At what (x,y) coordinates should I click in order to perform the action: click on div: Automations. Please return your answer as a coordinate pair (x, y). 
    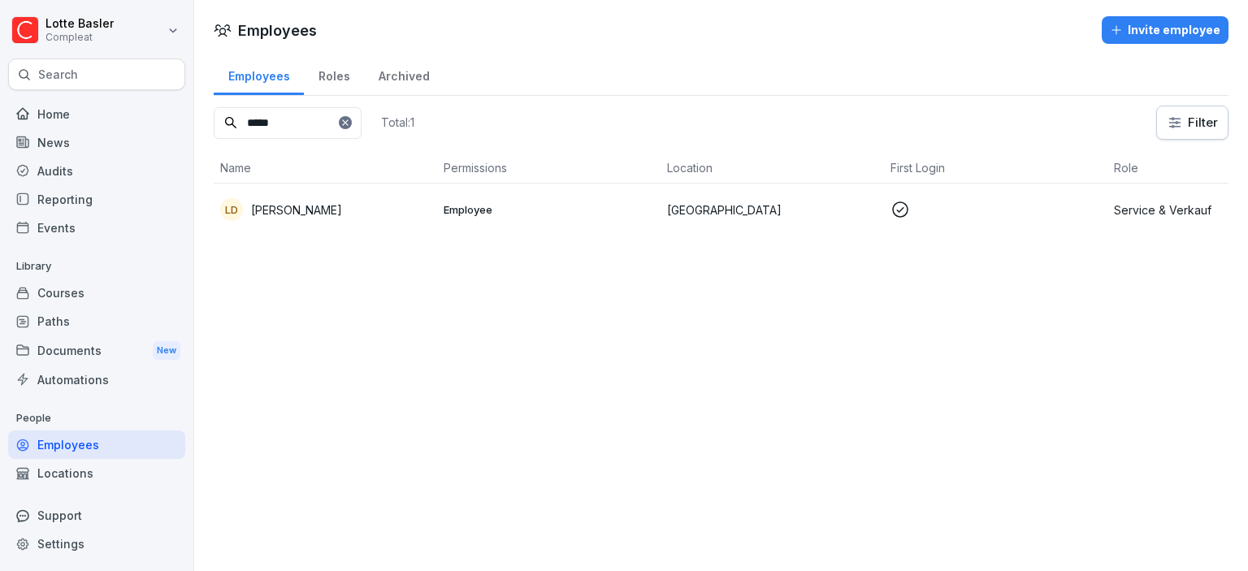
    Looking at the image, I should click on (97, 379).